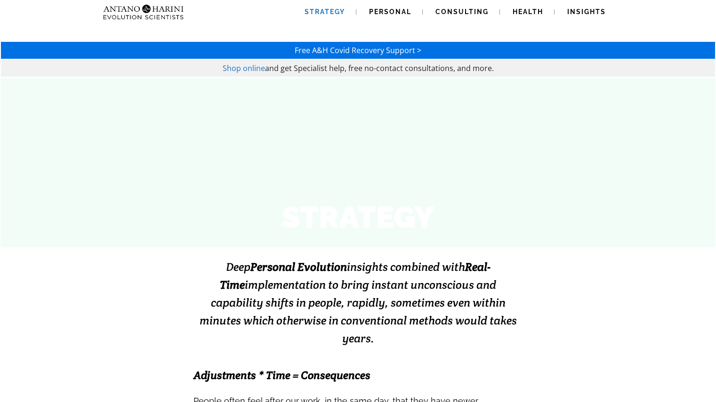 The image size is (716, 402). Describe the element at coordinates (586, 12) in the screenshot. I see `span: Insights` at that location.